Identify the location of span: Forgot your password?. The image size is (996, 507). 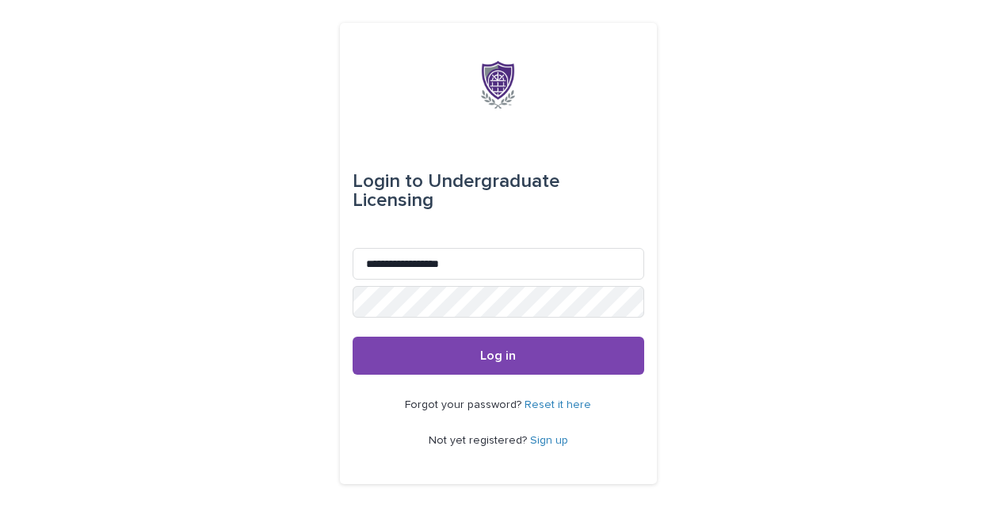
(465, 405).